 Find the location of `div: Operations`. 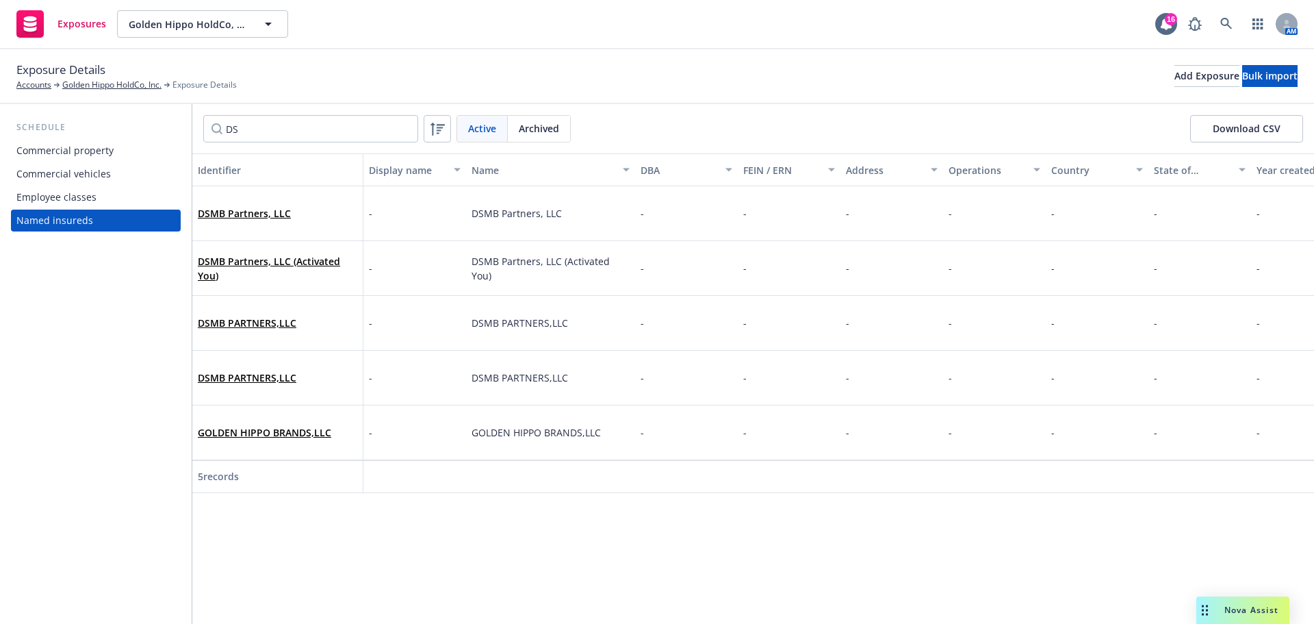

div: Operations is located at coordinates (987, 170).